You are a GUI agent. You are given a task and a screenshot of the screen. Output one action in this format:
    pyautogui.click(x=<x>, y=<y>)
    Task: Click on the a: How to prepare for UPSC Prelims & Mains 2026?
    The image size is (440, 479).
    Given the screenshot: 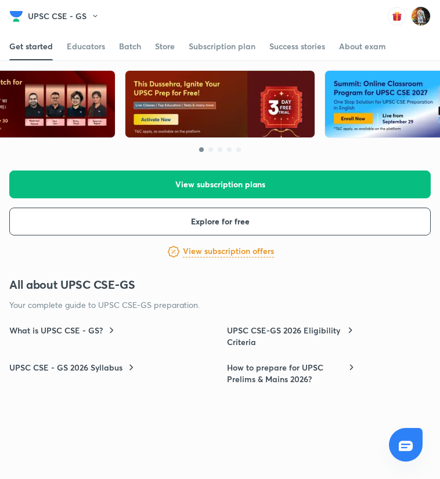 What is the action you would take?
    pyautogui.click(x=291, y=374)
    